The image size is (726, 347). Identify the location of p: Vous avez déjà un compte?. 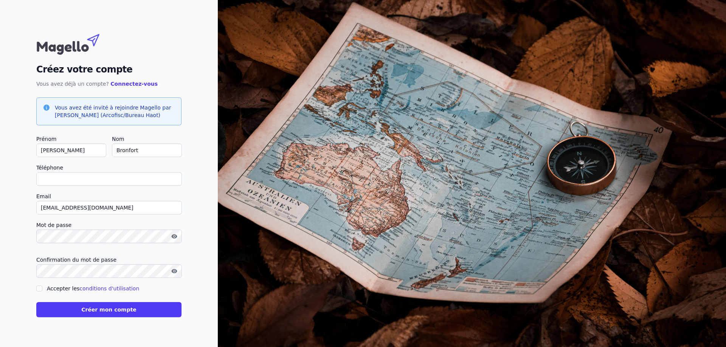
(109, 84).